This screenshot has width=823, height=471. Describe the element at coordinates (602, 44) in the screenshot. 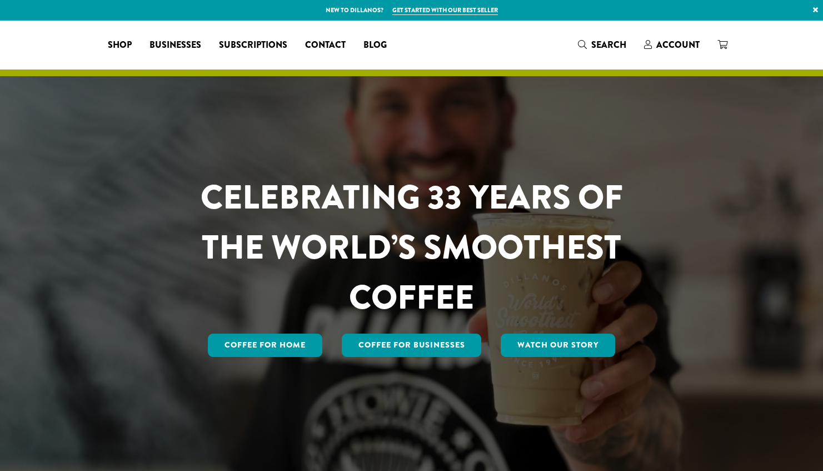

I see `a: Search` at that location.